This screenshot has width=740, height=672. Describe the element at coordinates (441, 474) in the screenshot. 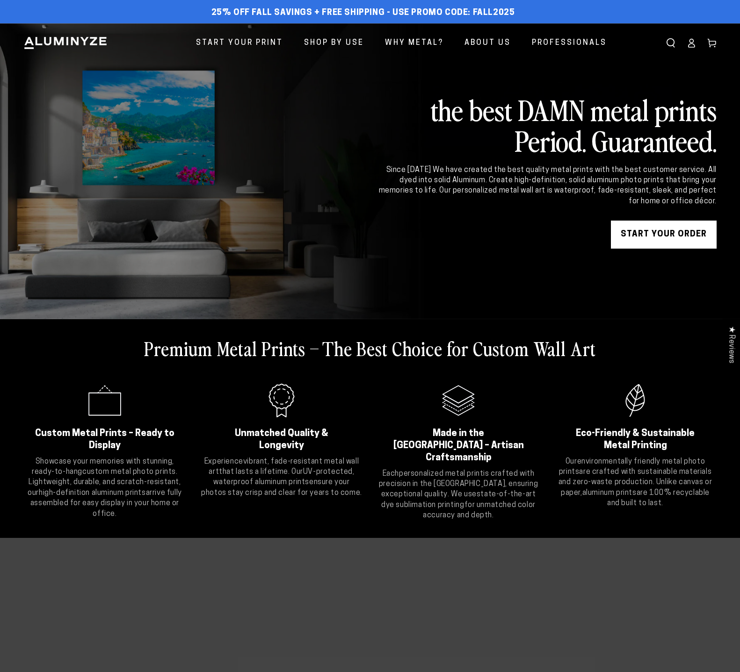

I see `strong: personalized metal print` at that location.